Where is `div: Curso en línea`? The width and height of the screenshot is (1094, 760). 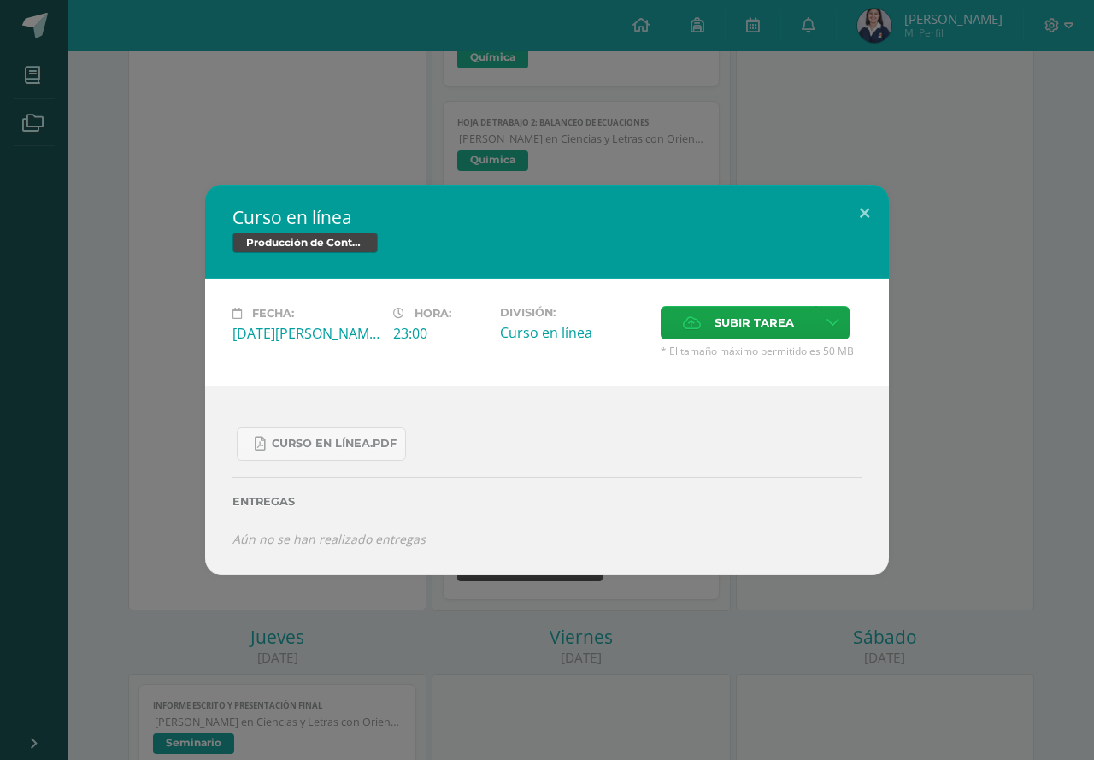
div: Curso en línea is located at coordinates (574, 333).